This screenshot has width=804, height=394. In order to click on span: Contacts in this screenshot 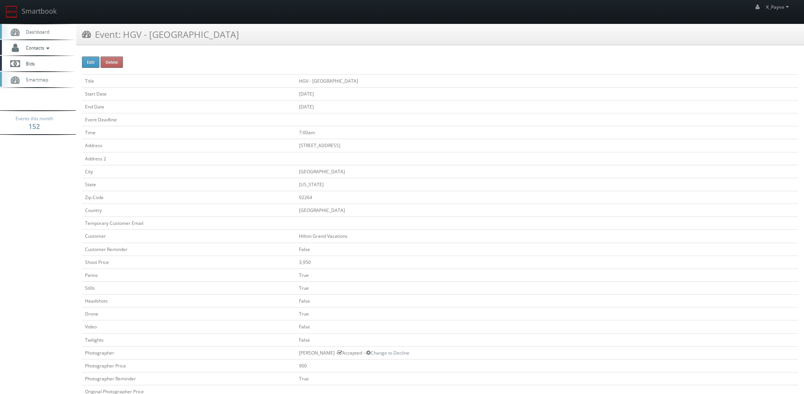, I will do `click(36, 47)`.